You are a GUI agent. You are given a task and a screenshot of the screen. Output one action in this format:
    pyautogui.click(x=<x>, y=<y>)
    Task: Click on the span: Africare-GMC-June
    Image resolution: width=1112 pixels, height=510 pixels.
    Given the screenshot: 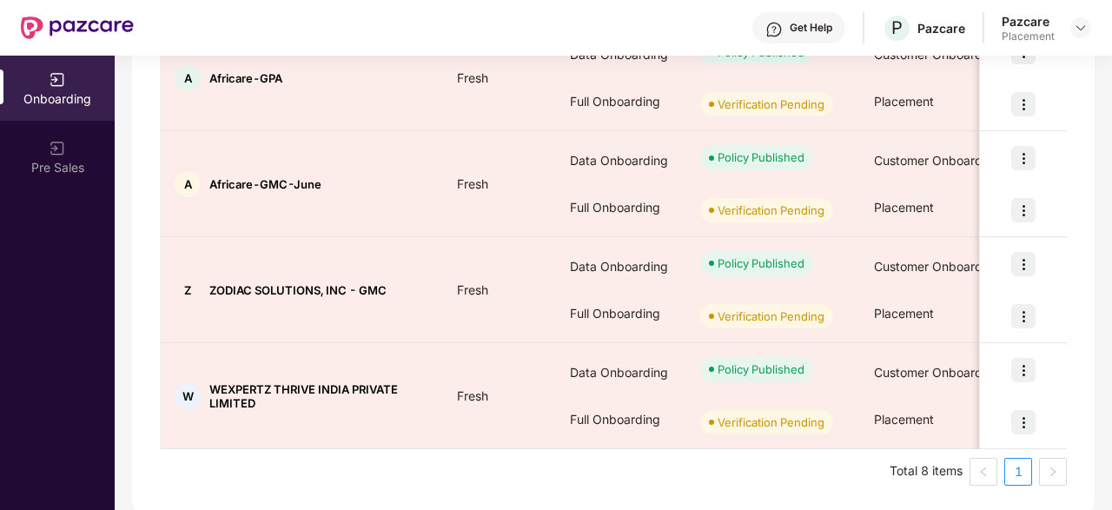 What is the action you would take?
    pyautogui.click(x=265, y=184)
    